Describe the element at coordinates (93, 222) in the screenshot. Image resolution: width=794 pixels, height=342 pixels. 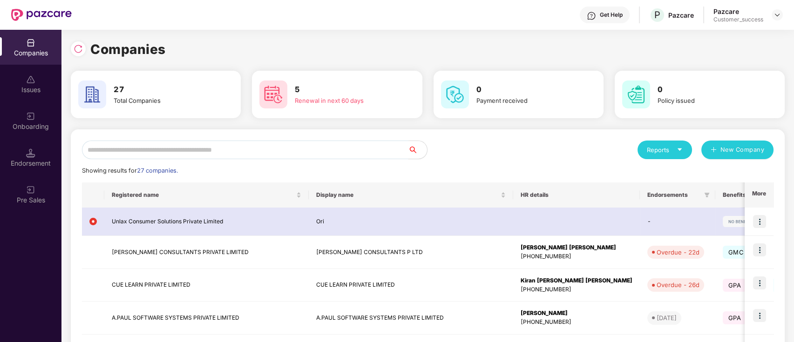
I see `img: svg+xml;base64,PHN2ZyB4bWxucz0iaHR0cDovL3d3dy53My5vcmcvMjAwMC9zdmciIHdpZHRoPSIxMiIgaGVpZ2h0PSIxMi...` at that location.